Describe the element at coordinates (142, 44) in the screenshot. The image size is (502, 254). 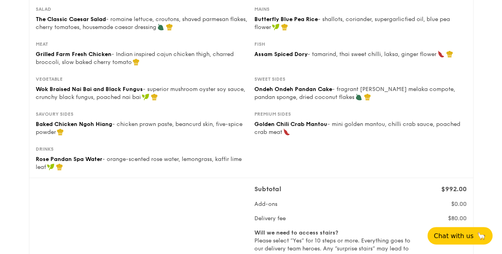
I see `div: Meat` at that location.